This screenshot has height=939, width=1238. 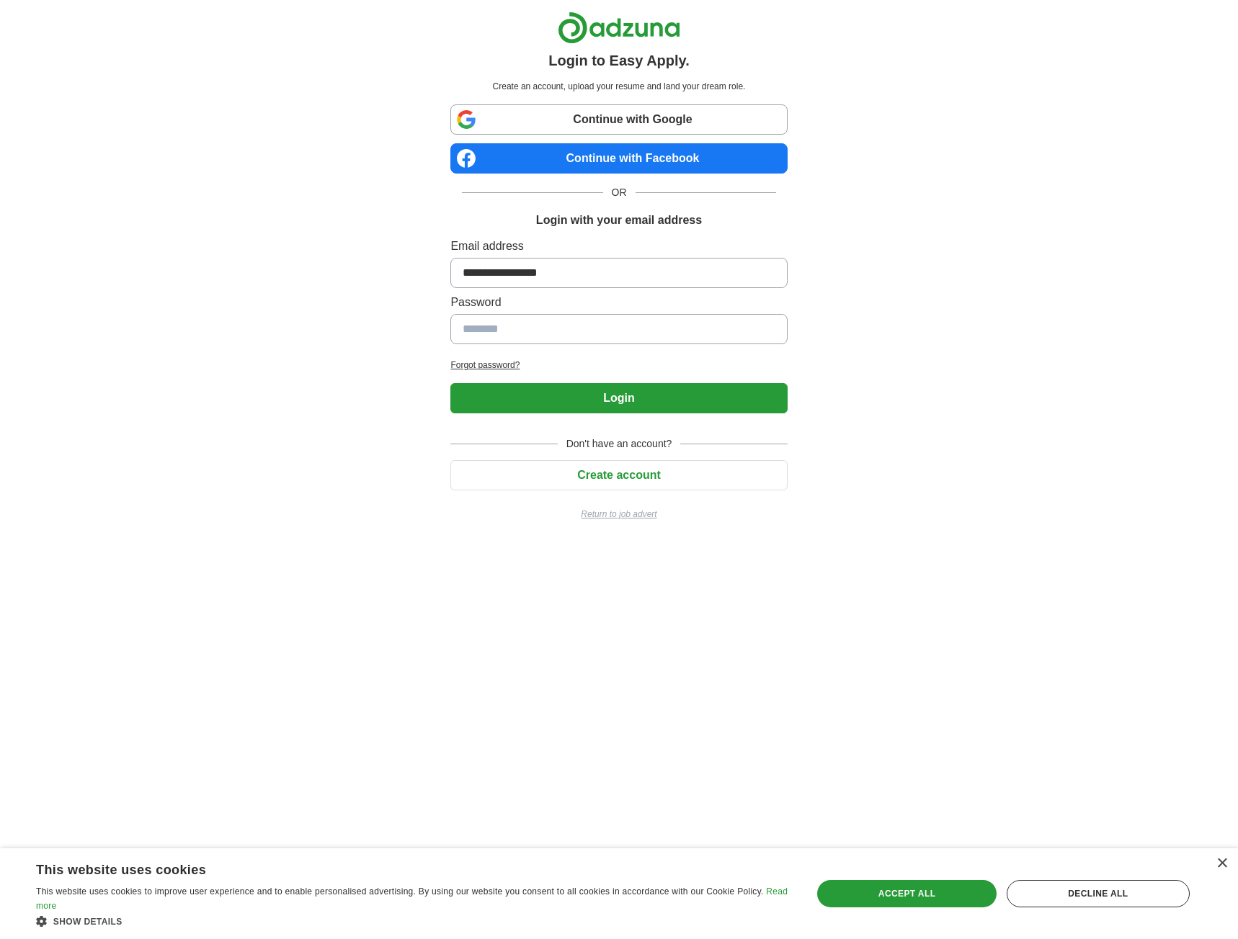 I want to click on span: Don't have an account?, so click(x=619, y=444).